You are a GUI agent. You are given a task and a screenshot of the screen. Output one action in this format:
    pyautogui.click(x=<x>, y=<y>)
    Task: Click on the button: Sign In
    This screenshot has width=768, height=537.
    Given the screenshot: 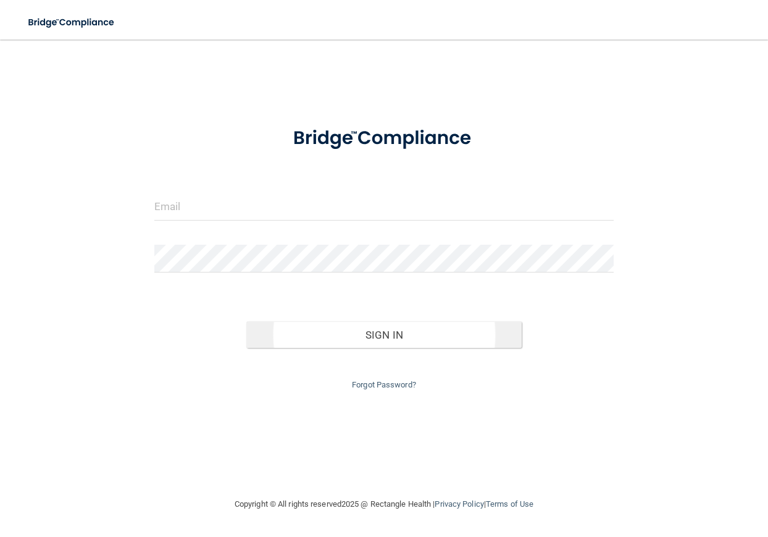 What is the action you would take?
    pyautogui.click(x=384, y=335)
    